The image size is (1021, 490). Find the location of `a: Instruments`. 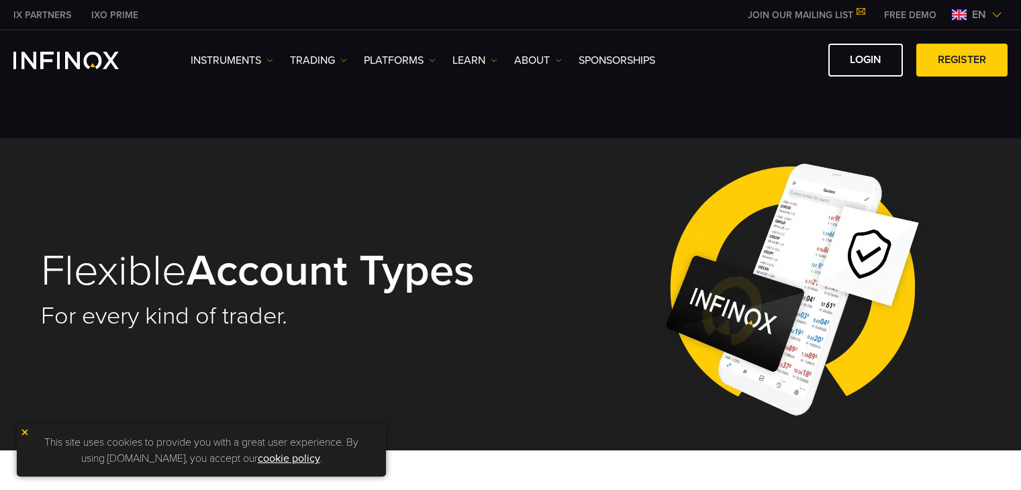

a: Instruments is located at coordinates (232, 60).